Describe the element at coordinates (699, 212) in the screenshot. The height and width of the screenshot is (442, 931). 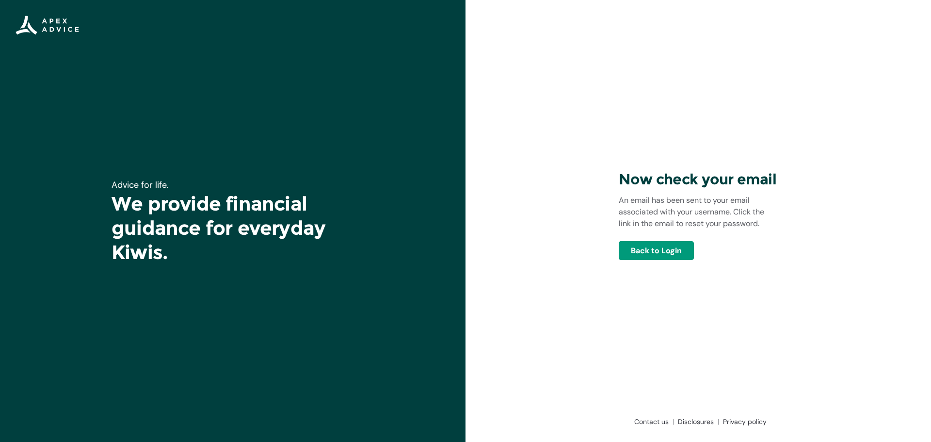
I see `p: An email has been sent to your email associated with your username. Click the link in the email t...` at that location.